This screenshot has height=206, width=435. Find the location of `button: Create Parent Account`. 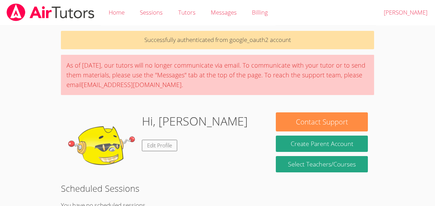

button: Create Parent Account is located at coordinates (321, 143).